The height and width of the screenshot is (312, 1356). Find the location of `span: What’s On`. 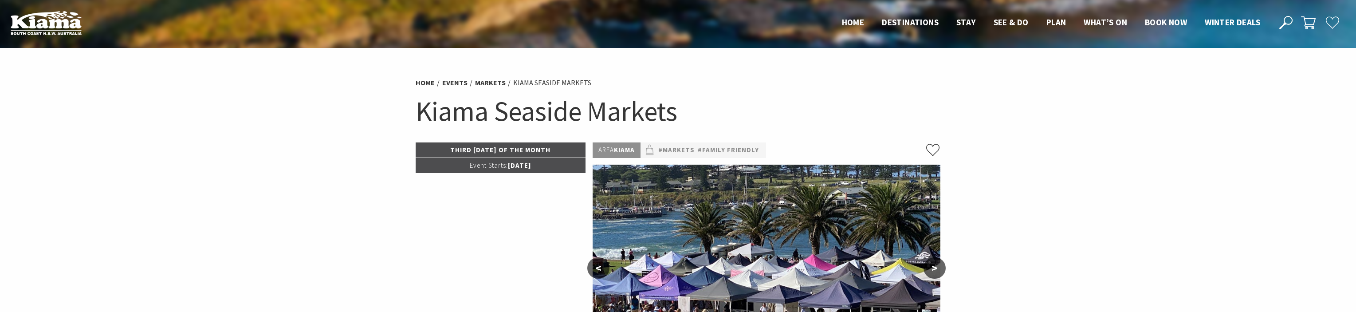

span: What’s On is located at coordinates (1105, 22).